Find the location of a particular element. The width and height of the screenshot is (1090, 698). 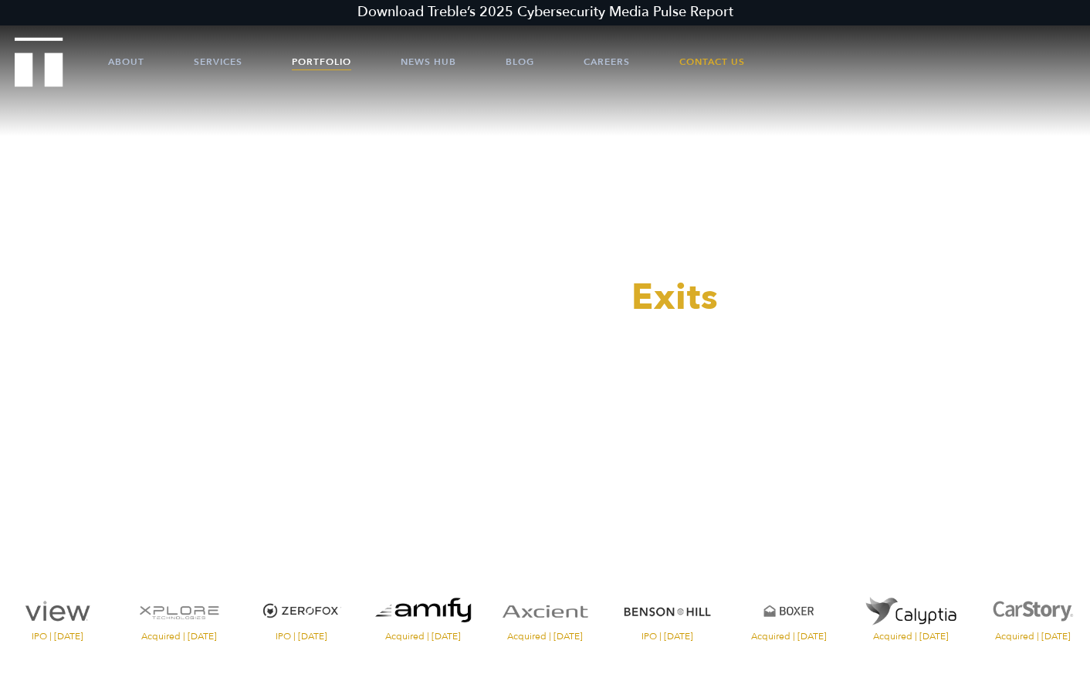

a: Careers is located at coordinates (607, 62).